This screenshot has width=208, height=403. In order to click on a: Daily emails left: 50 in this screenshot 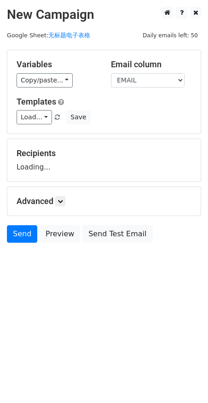, I will do `click(170, 35)`.